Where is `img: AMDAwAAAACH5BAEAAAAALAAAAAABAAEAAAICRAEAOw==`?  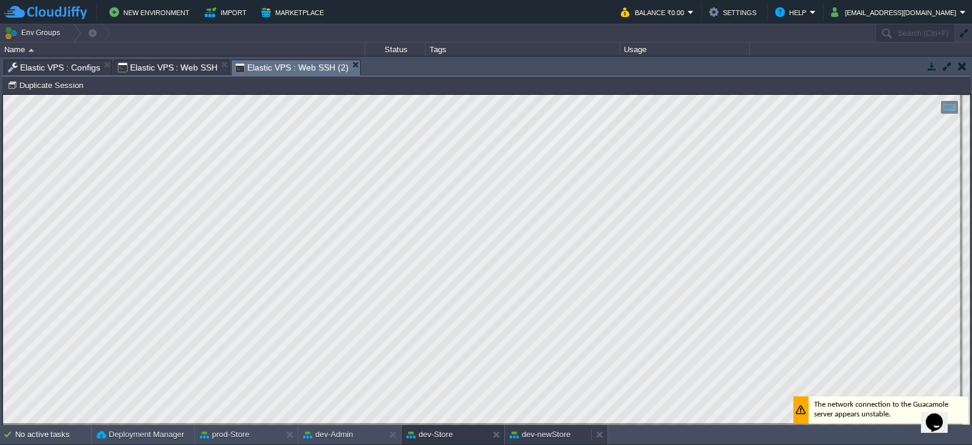 img: AMDAwAAAACH5BAEAAAAALAAAAAABAAEAAAICRAEAOw== is located at coordinates (31, 50).